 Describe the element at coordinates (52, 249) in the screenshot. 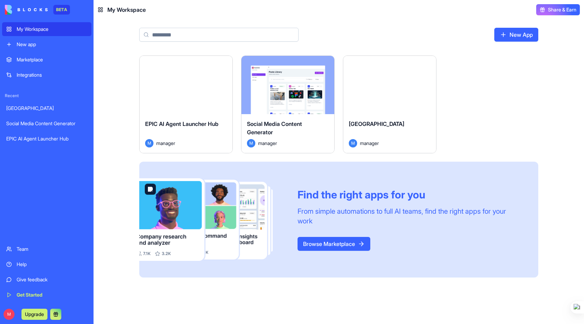

I see `div: Team` at that location.